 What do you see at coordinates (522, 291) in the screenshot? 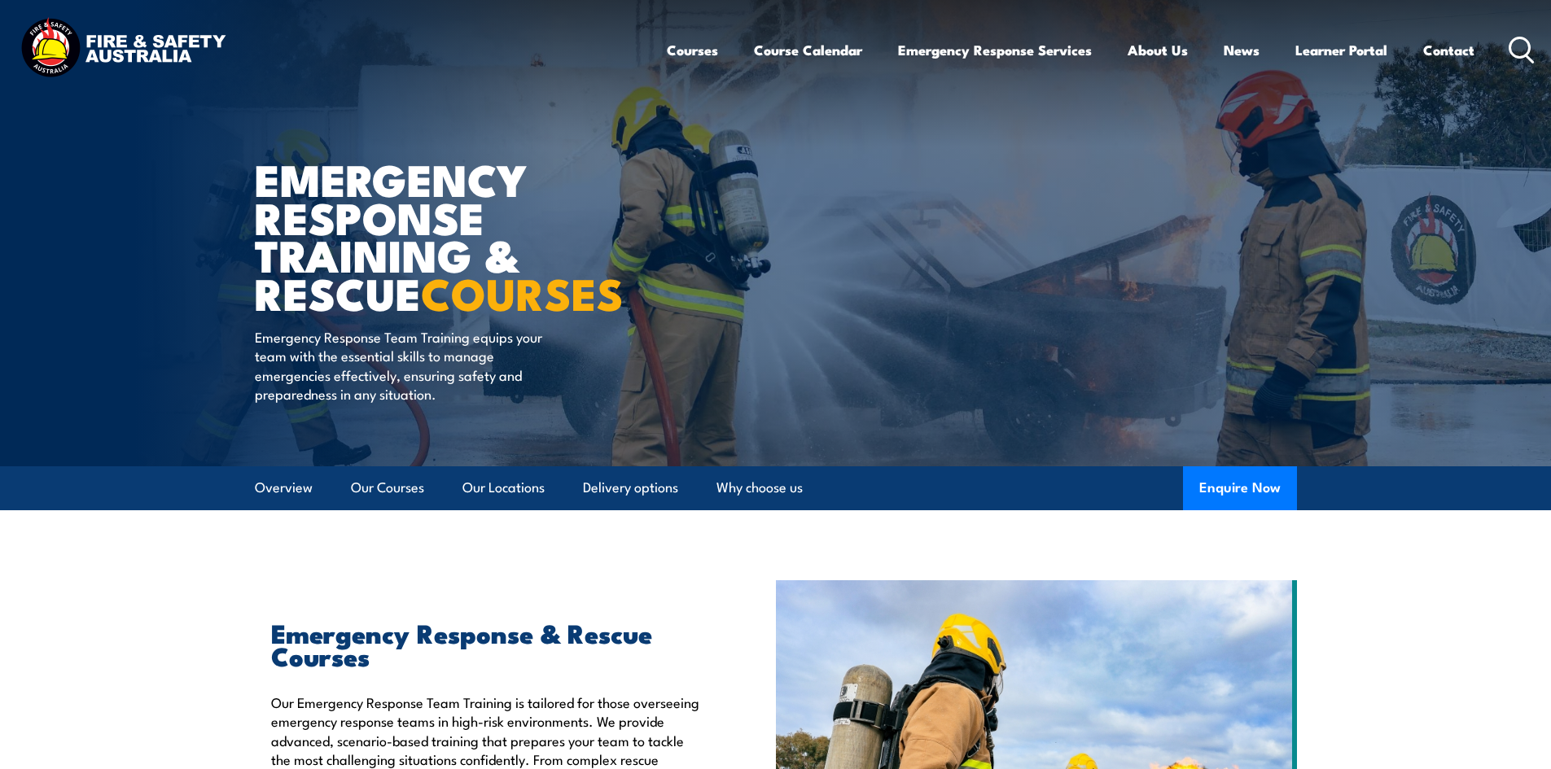
I see `strong: COURSES` at bounding box center [522, 291].